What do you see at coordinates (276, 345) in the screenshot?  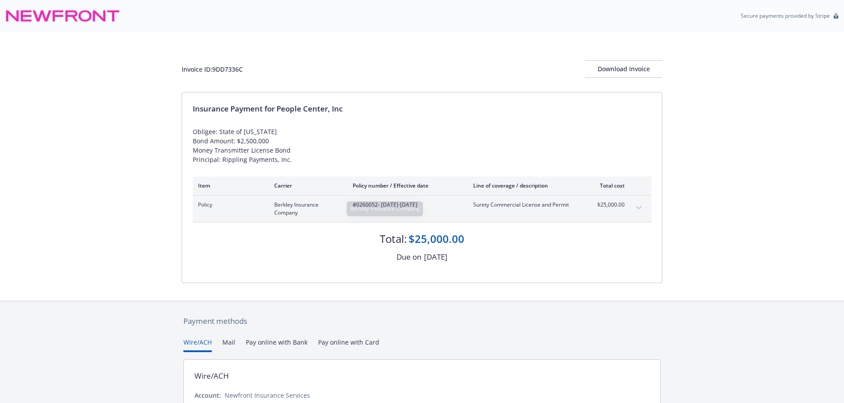 I see `button: Pay online with Bank` at bounding box center [276, 345].